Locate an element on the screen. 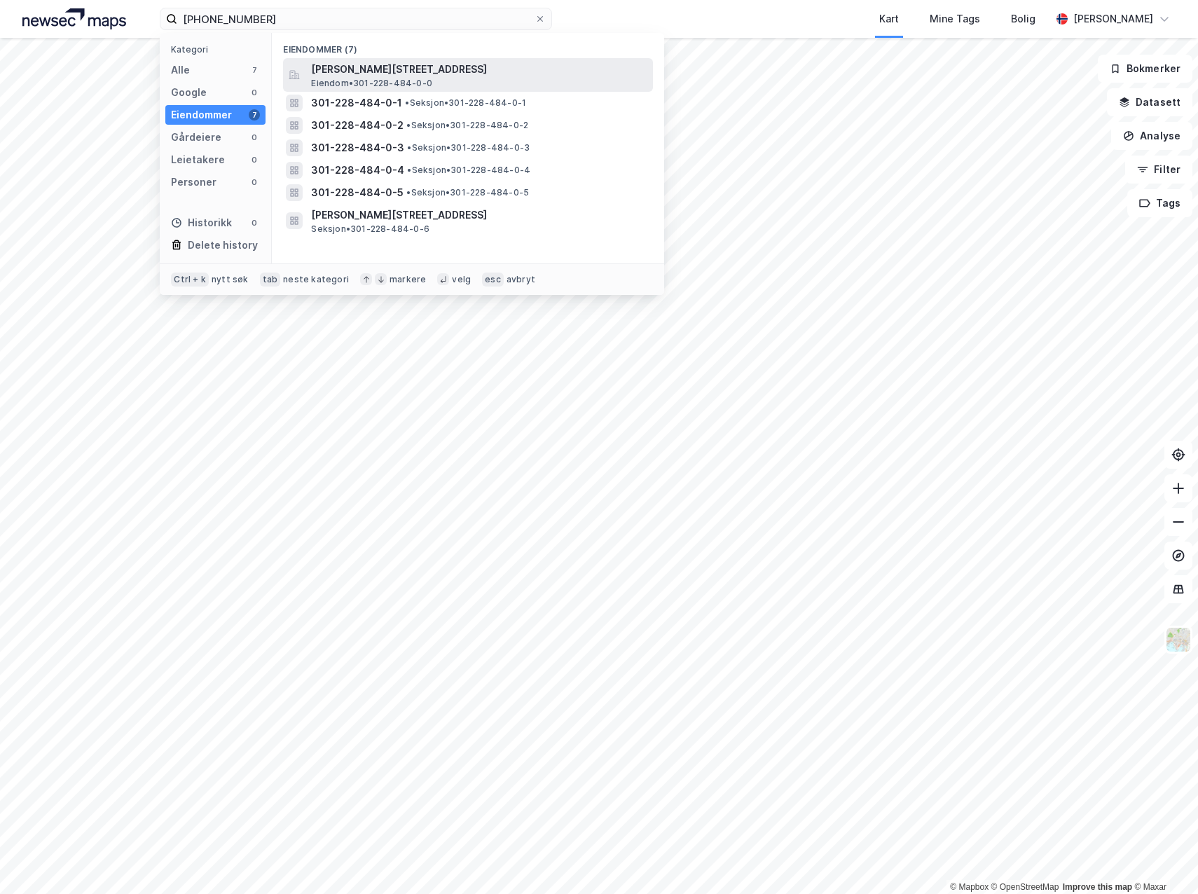  span: Seksjon • 301-228-484-0-6 is located at coordinates (370, 229).